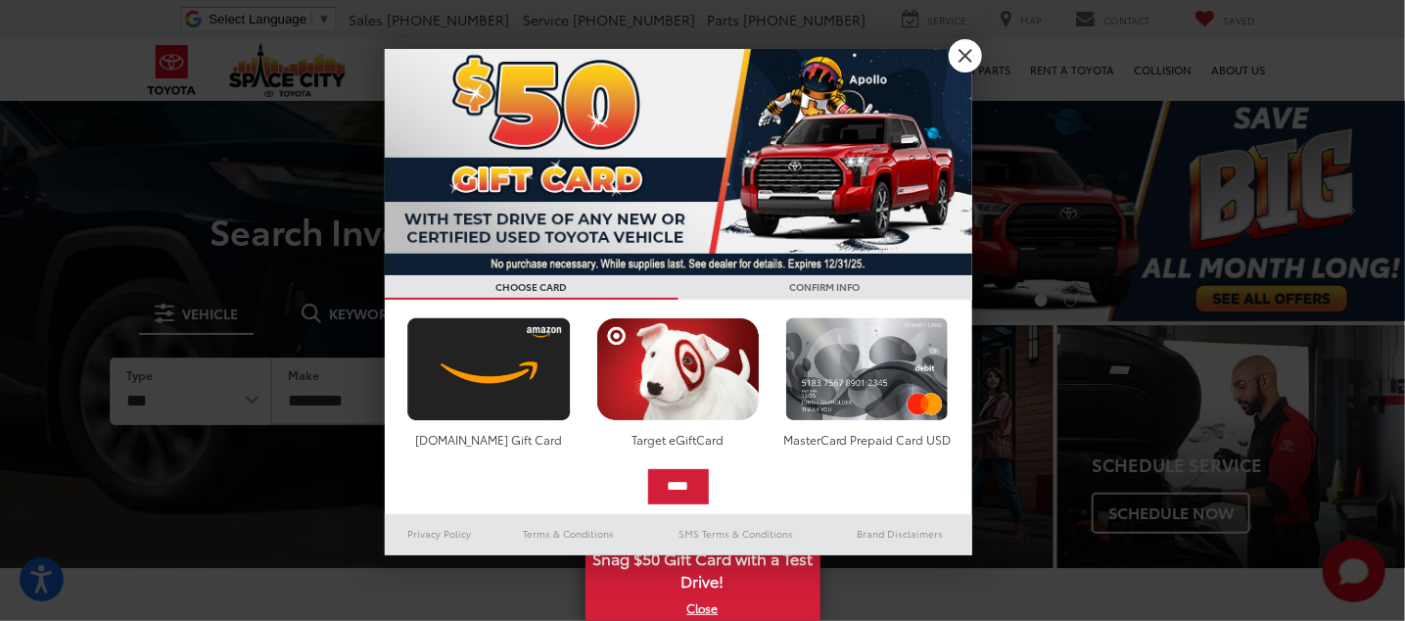  What do you see at coordinates (736, 533) in the screenshot?
I see `a: SMS Terms & Conditions` at bounding box center [736, 533].